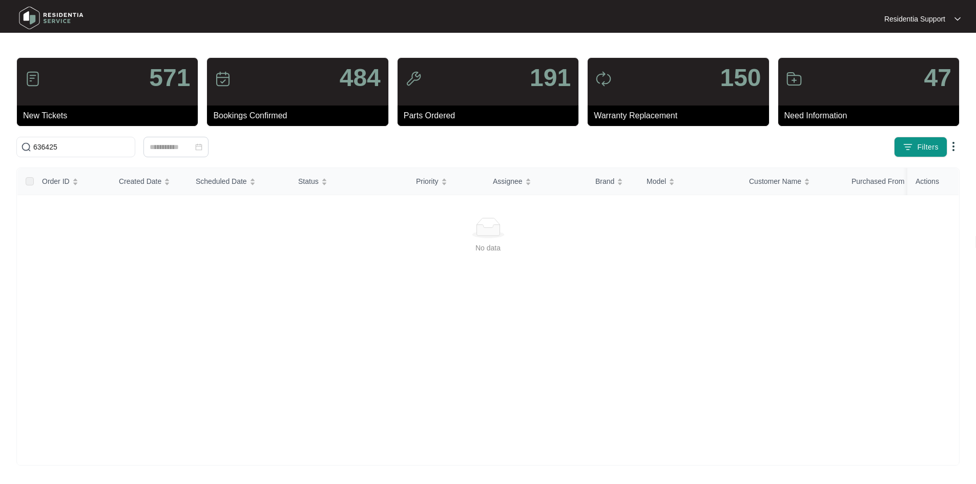  Describe the element at coordinates (536, 181) in the screenshot. I see `th: Assignee` at that location.